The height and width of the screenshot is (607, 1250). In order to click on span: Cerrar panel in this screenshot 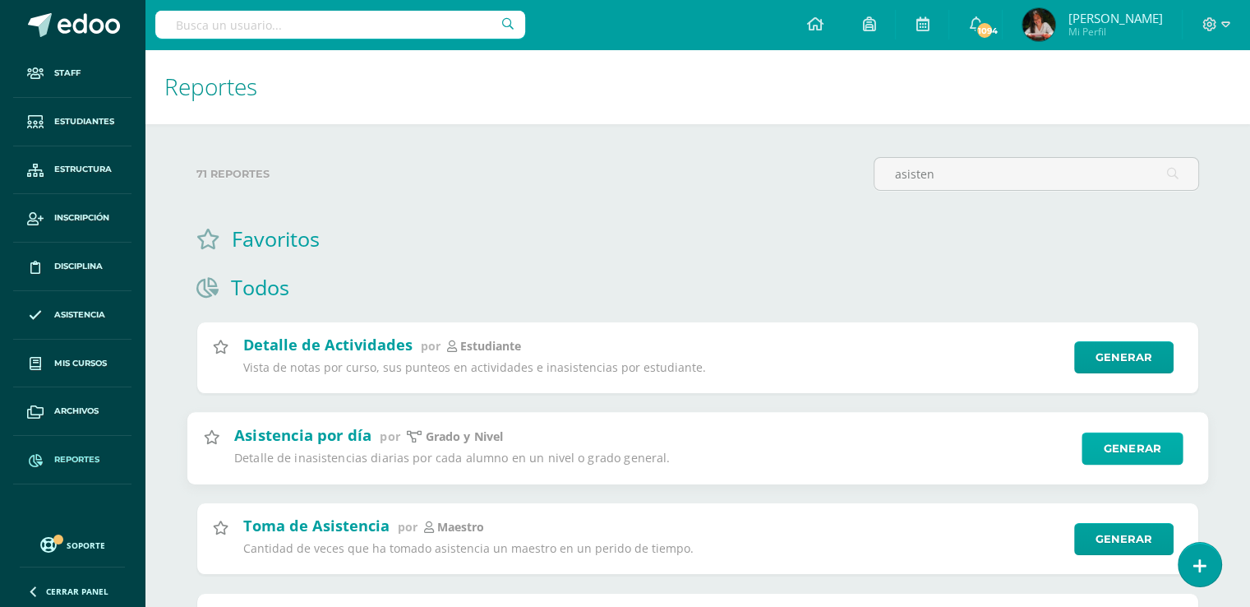, I will do `click(77, 591)`.